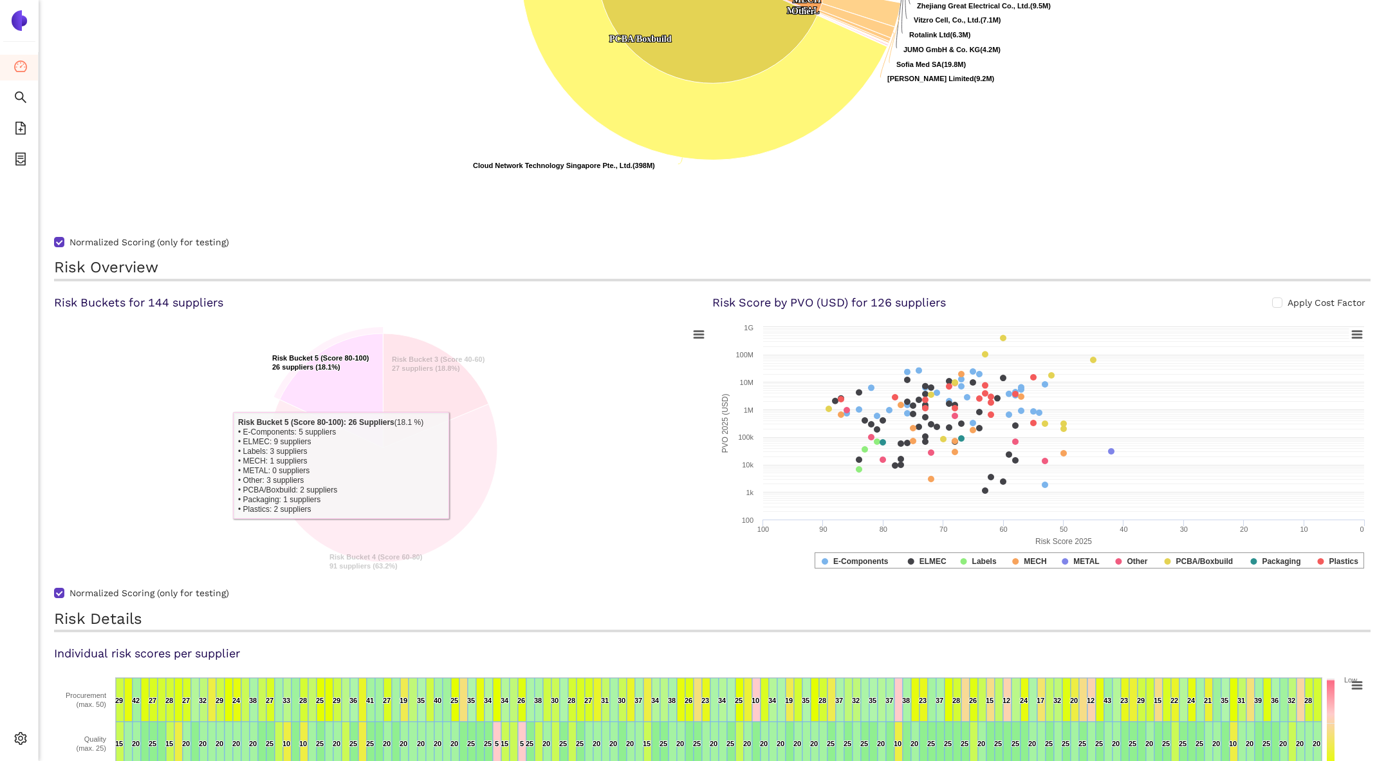  Describe the element at coordinates (147, 653) in the screenshot. I see `span: Individual risk scores per supplier` at that location.